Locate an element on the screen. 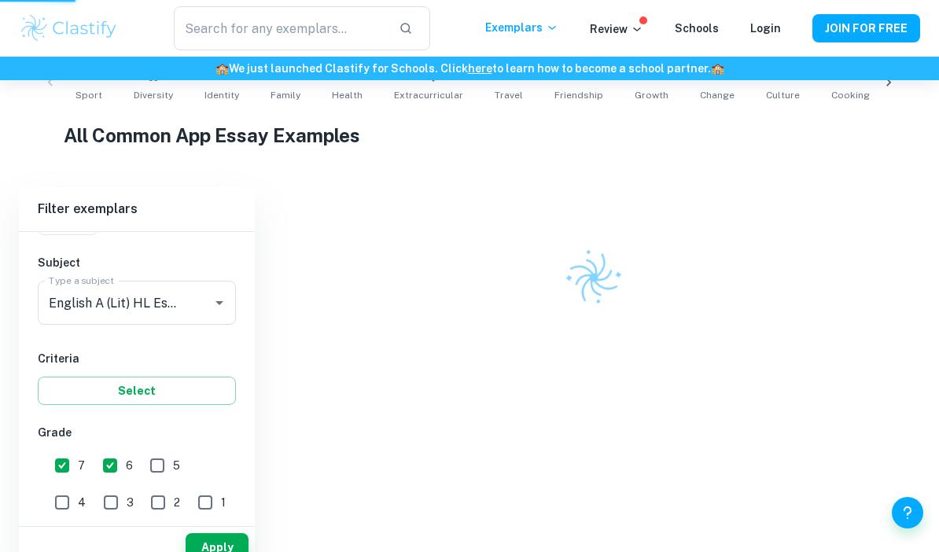 The height and width of the screenshot is (552, 939). span: Cooking is located at coordinates (850, 95).